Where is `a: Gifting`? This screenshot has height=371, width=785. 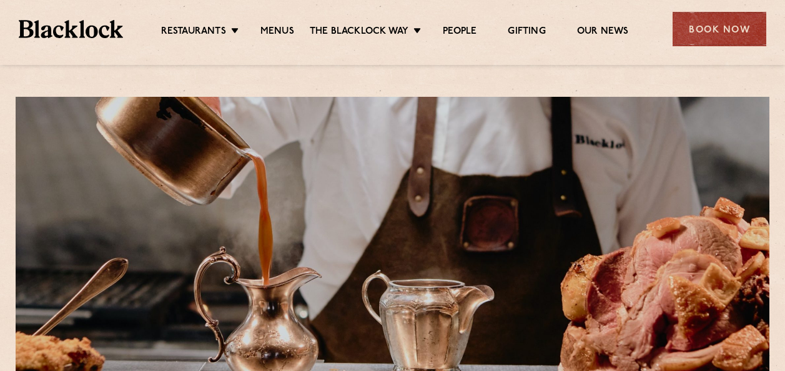 a: Gifting is located at coordinates (527, 32).